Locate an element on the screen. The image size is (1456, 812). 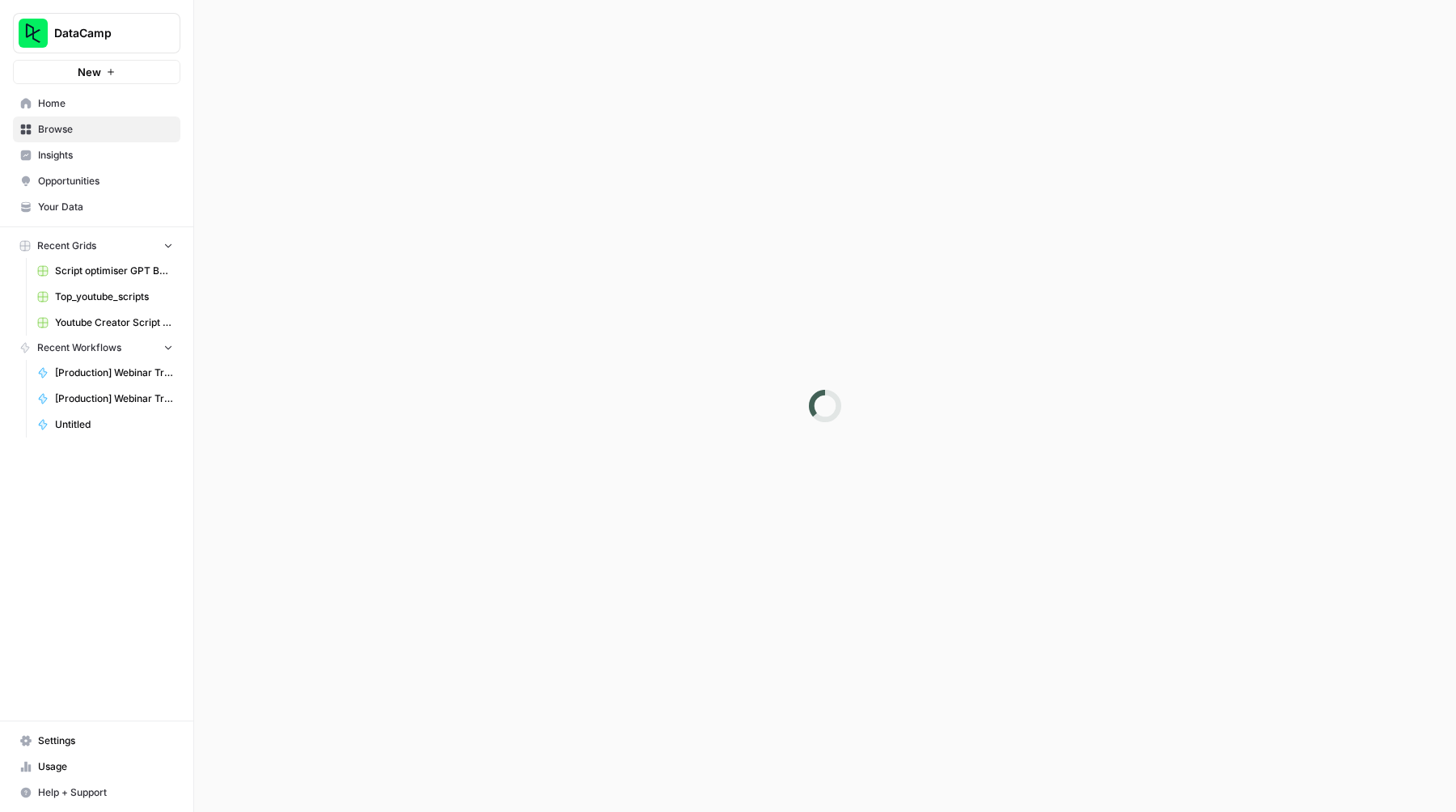
a: Insights is located at coordinates (97, 155).